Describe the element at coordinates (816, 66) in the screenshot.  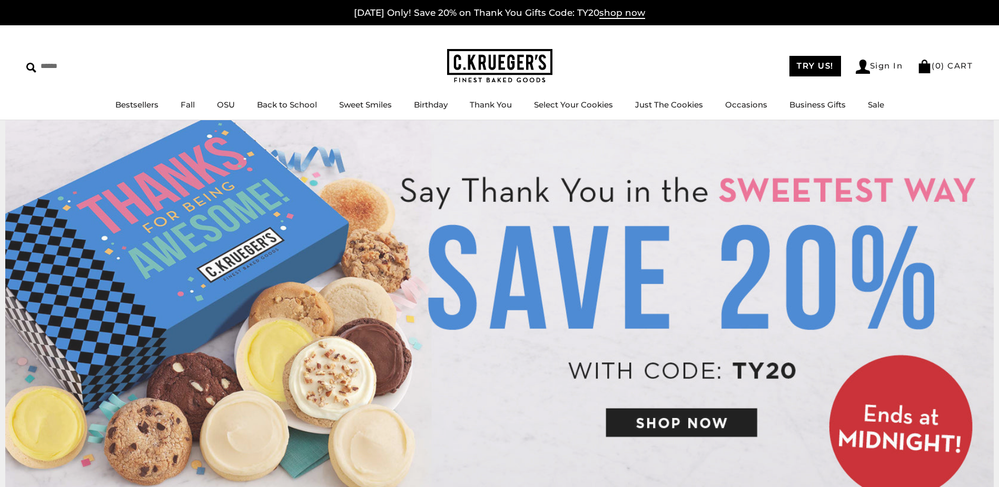
I see `a: TRY US!` at that location.